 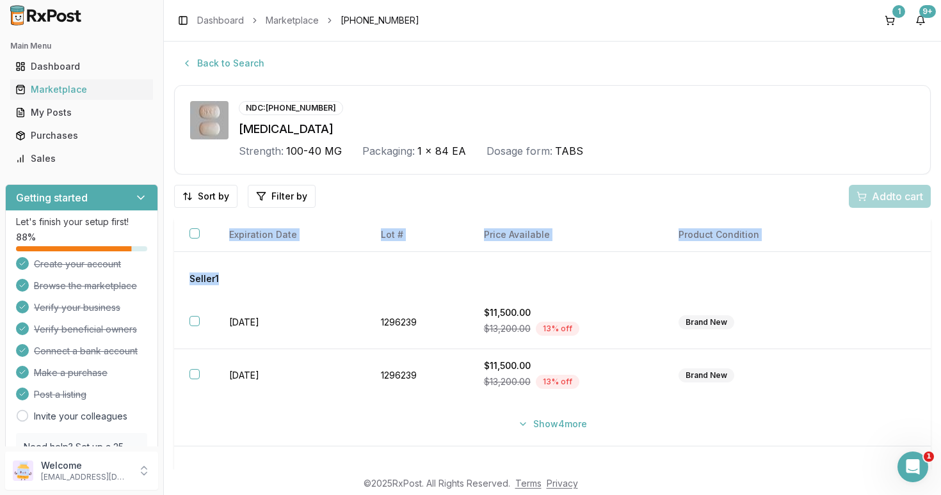 I want to click on h2: Main Menu, so click(x=81, y=46).